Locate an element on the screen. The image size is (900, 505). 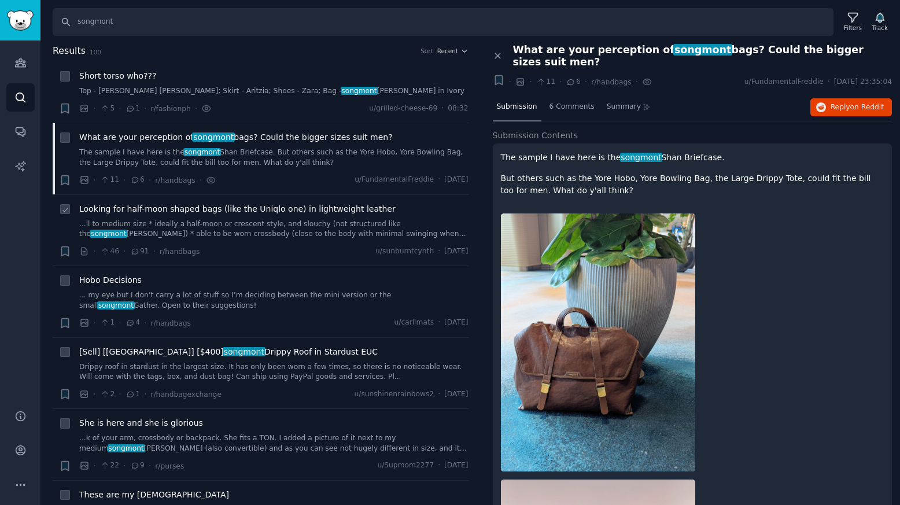
span: Results is located at coordinates (69, 51).